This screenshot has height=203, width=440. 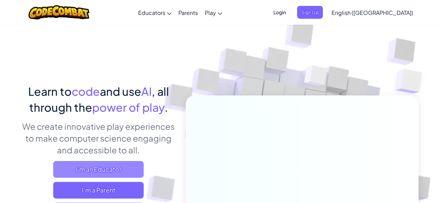 What do you see at coordinates (59, 12) in the screenshot?
I see `img: CodeCombat logo` at bounding box center [59, 12].